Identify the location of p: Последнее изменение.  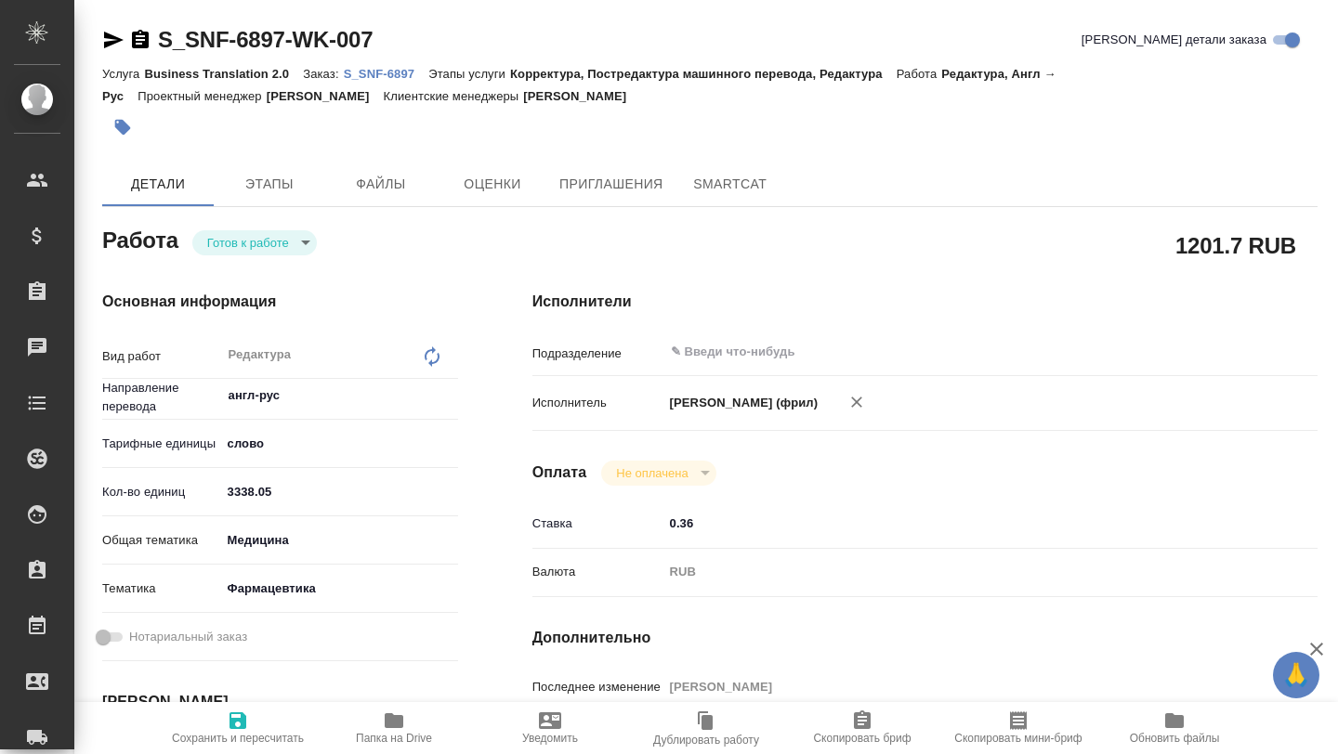
(597, 688).